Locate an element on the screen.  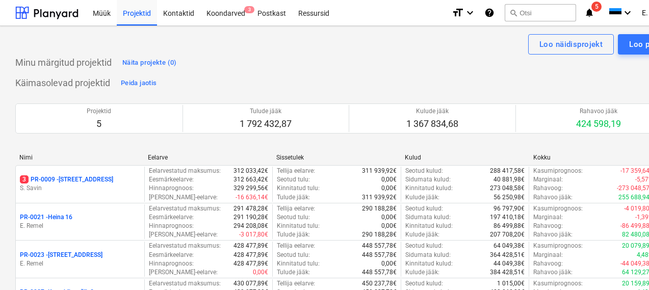
p: 288 417,58€ is located at coordinates (507, 171).